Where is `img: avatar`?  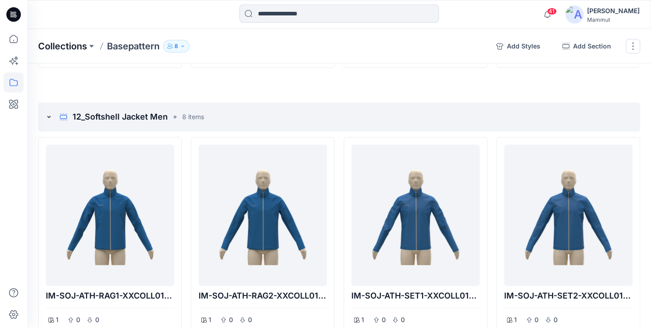
img: avatar is located at coordinates (574, 14).